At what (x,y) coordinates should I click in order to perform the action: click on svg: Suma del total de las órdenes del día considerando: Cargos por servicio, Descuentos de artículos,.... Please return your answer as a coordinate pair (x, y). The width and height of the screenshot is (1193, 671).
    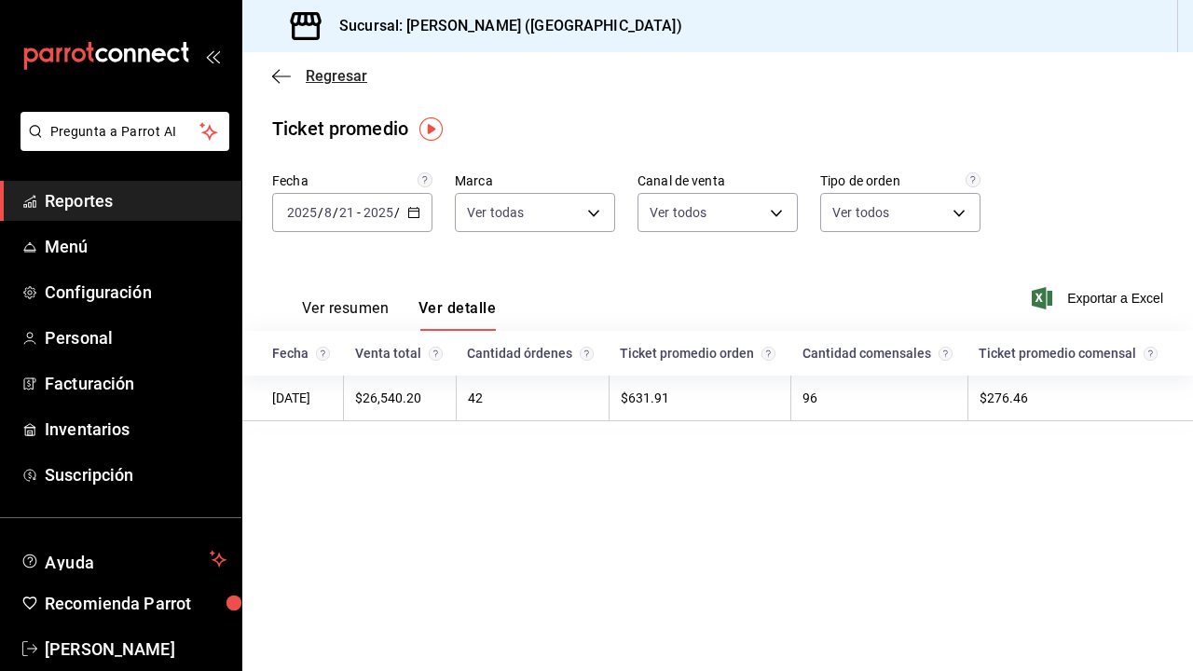
    Looking at the image, I should click on (435, 353).